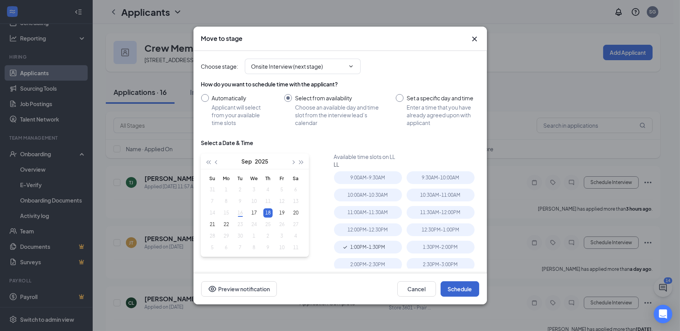  I want to click on div: 1:00PM - 1:30PM, so click(368, 247).